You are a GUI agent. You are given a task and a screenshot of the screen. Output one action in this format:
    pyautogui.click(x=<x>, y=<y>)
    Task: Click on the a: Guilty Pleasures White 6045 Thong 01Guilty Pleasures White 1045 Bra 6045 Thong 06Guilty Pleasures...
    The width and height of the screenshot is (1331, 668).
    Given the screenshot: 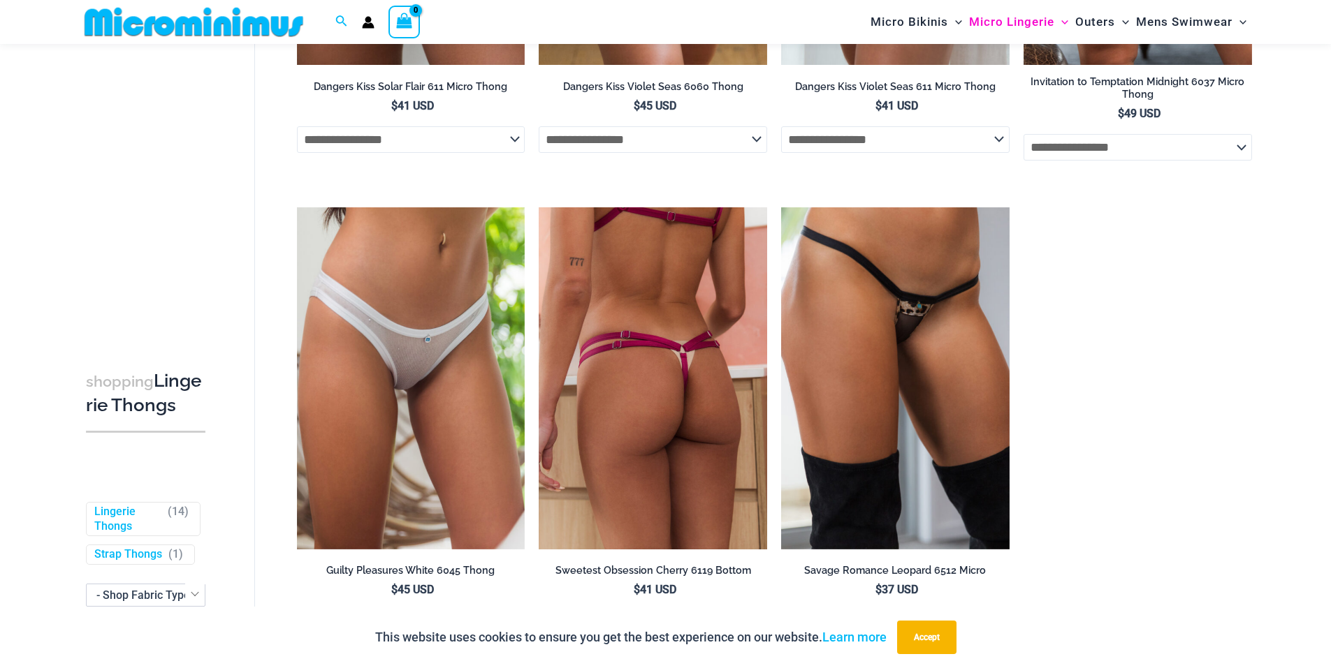 What is the action you would take?
    pyautogui.click(x=411, y=379)
    